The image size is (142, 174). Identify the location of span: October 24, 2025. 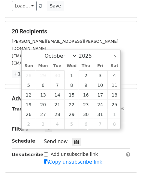
(100, 104).